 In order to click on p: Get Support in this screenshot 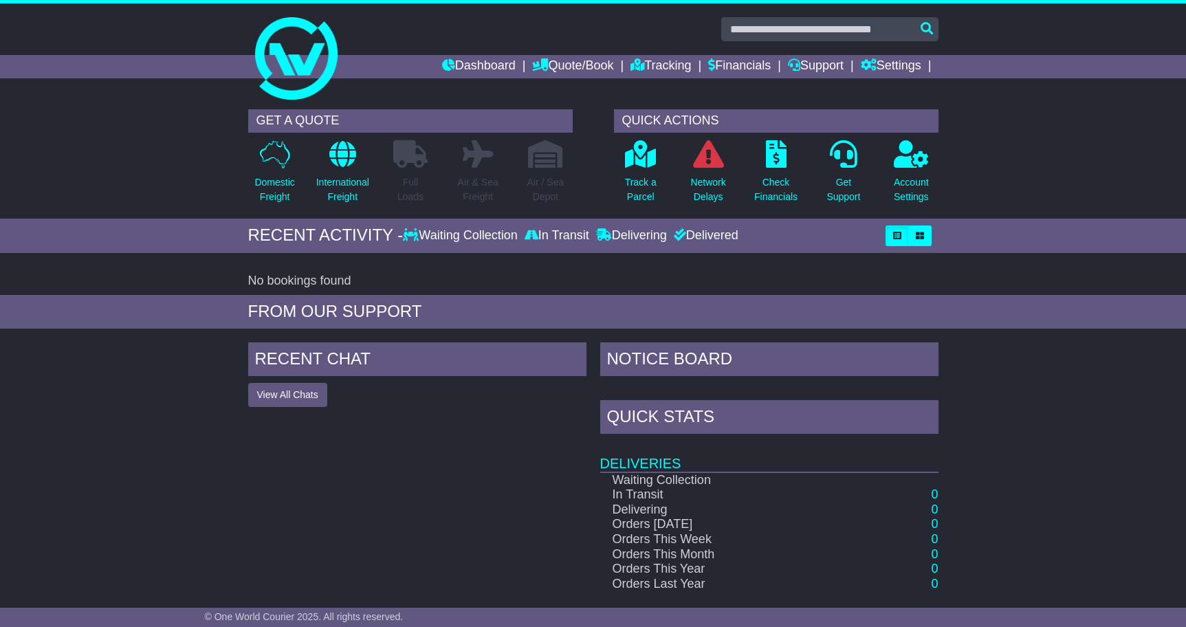, I will do `click(843, 190)`.